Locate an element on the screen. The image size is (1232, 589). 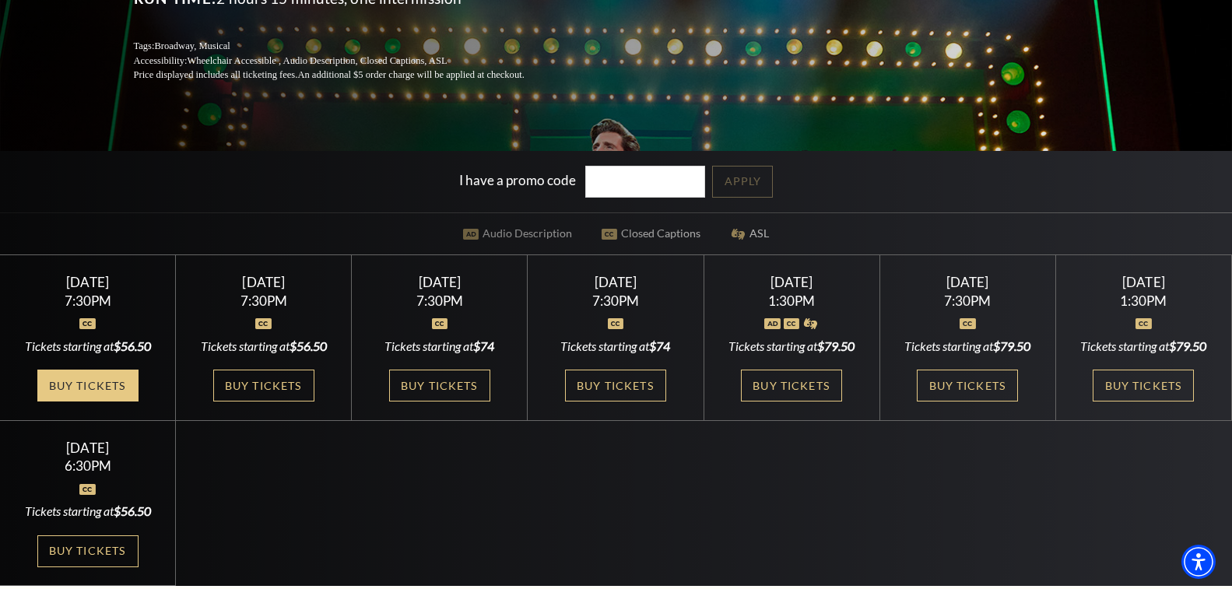
p: Price displayed includes all ticketing fees. is located at coordinates (348, 75).